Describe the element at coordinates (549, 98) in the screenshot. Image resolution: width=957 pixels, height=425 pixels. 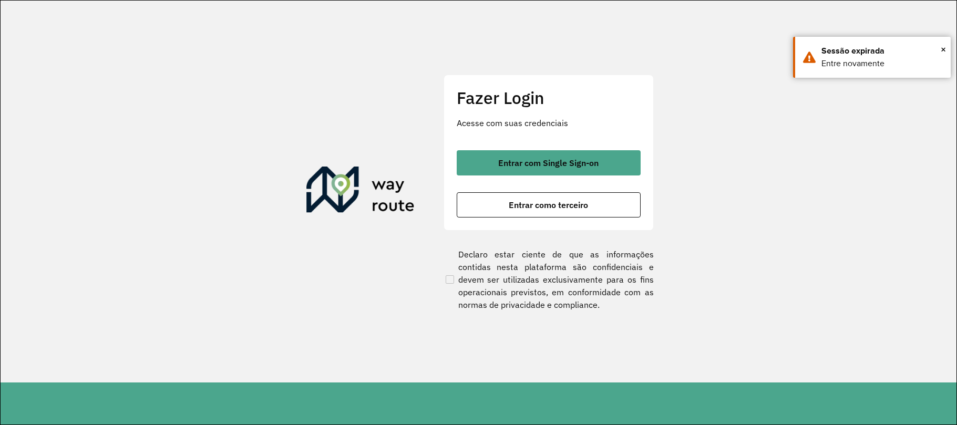
I see `h2: Fazer Login` at that location.